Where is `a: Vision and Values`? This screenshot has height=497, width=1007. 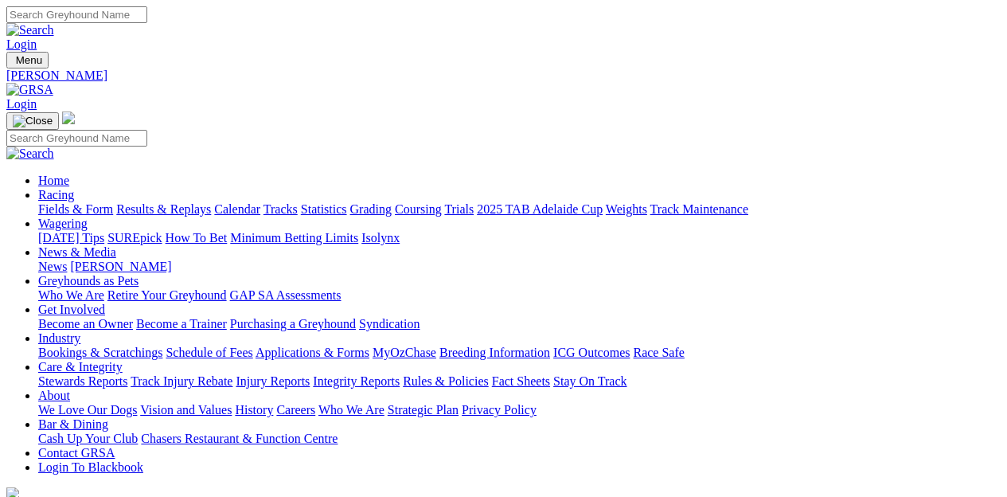 a: Vision and Values is located at coordinates (185, 409).